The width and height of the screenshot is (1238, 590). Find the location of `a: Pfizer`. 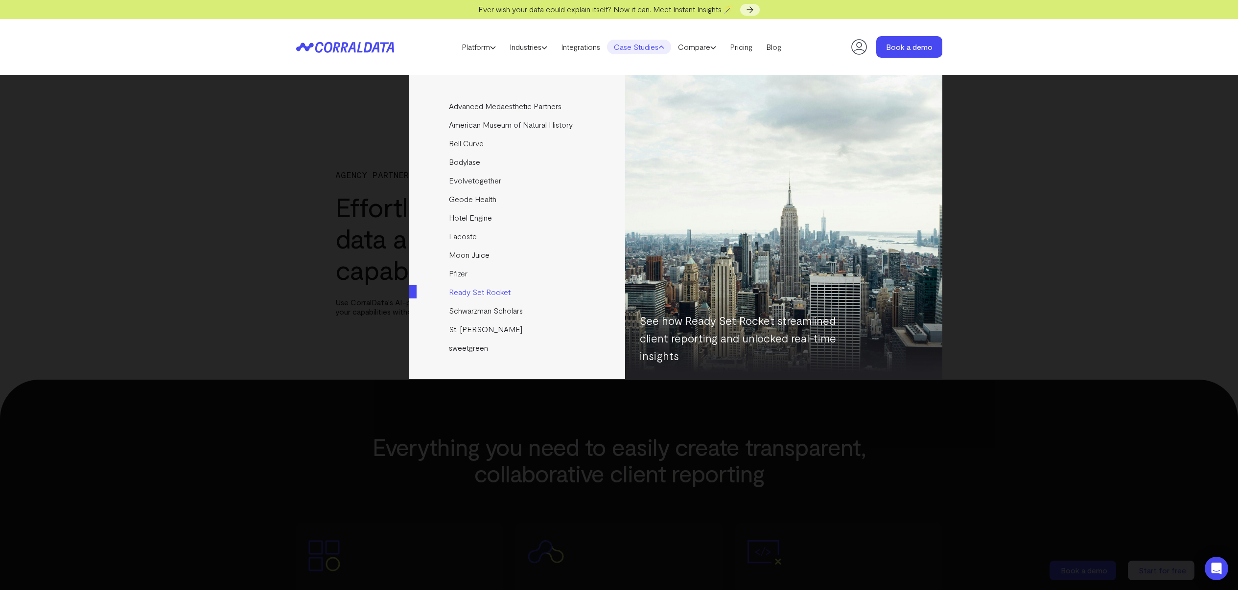

a: Pfizer is located at coordinates (517, 274).